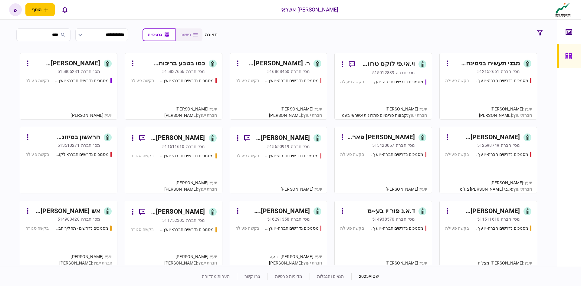  Describe the element at coordinates (278, 71) in the screenshot. I see `div: 516868460` at that location.